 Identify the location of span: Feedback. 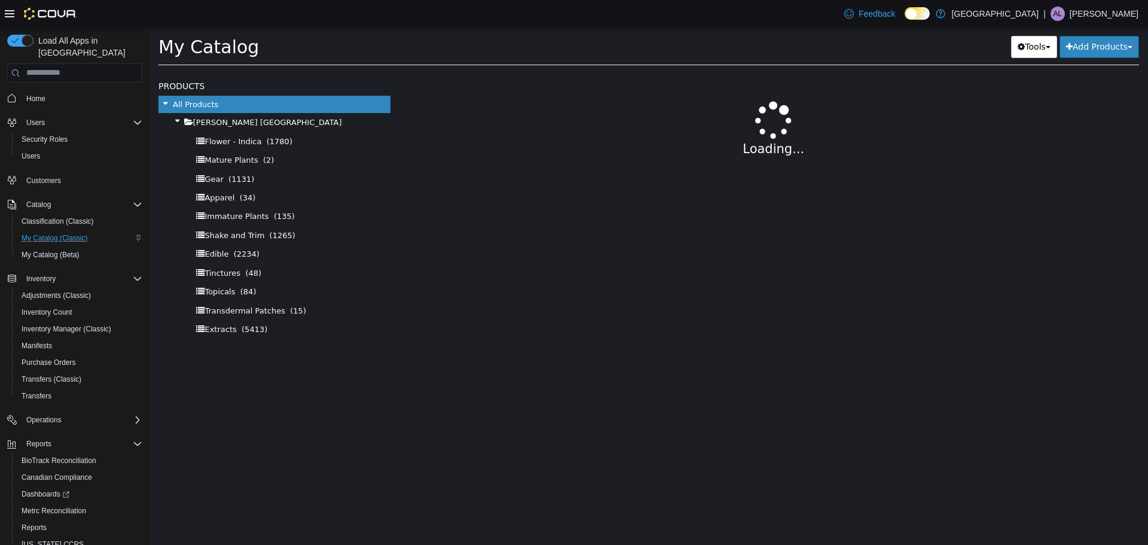
(877, 14).